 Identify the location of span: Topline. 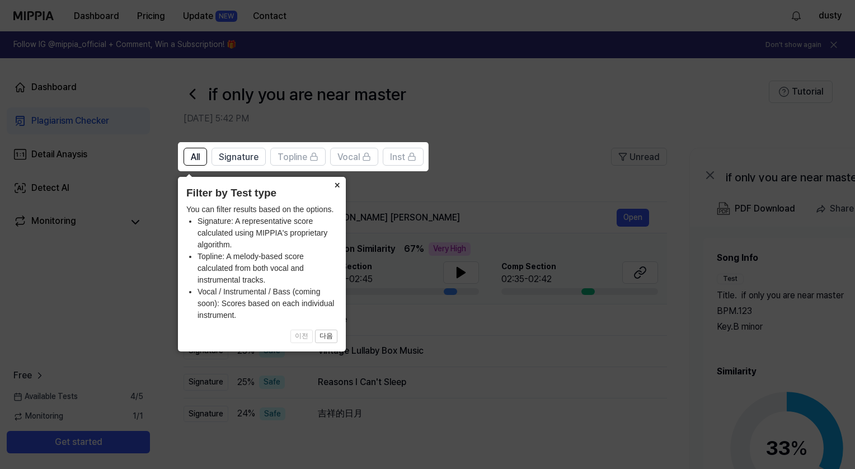
(292, 157).